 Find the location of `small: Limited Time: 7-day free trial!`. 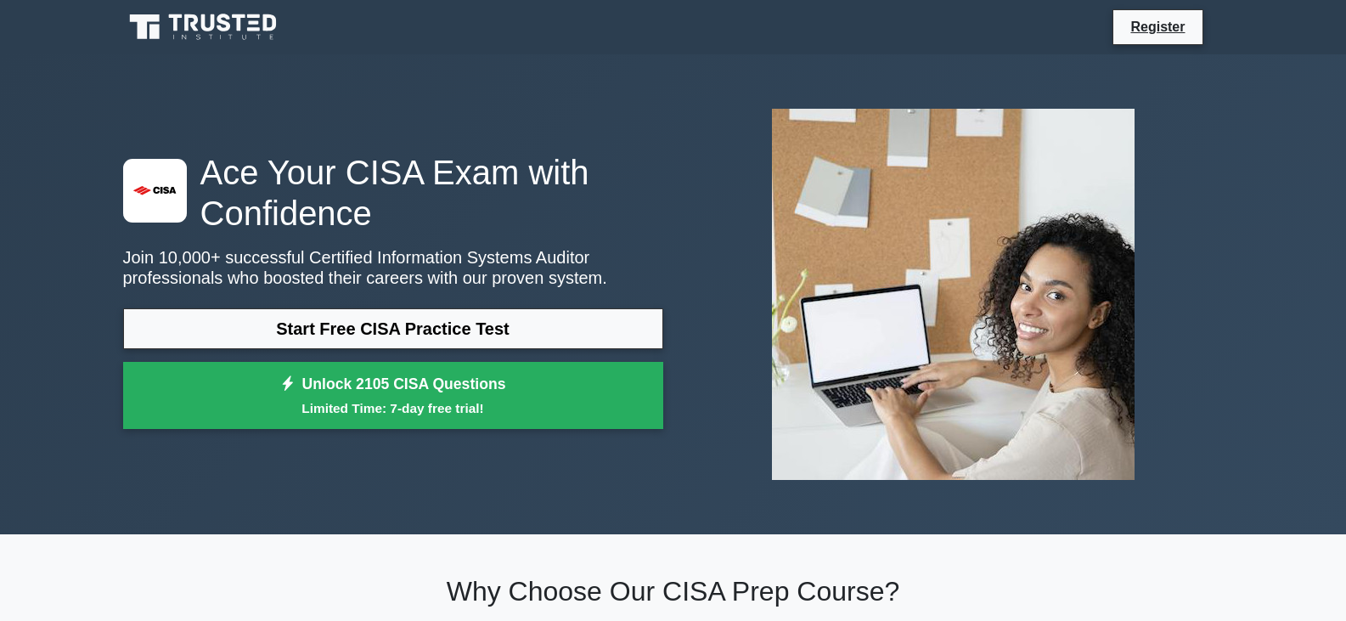

small: Limited Time: 7-day free trial! is located at coordinates (393, 408).